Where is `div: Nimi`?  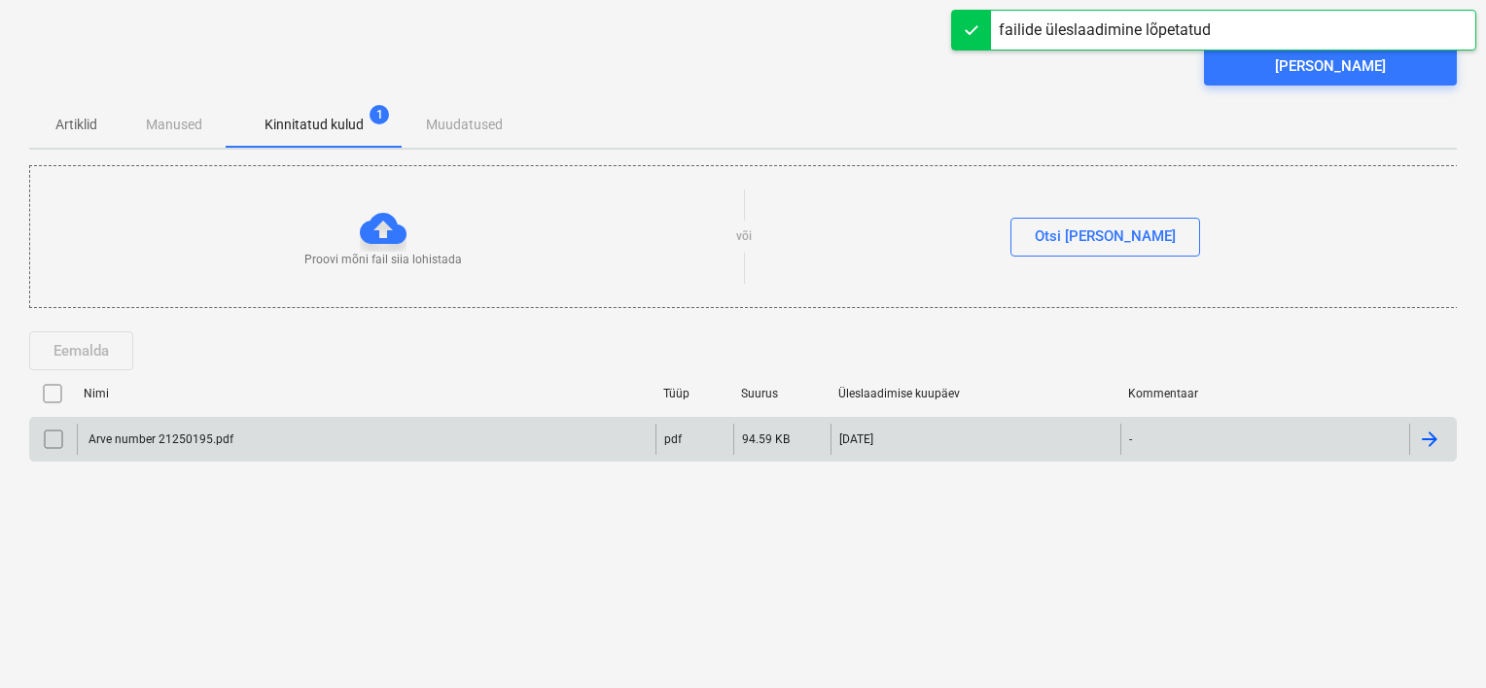 div: Nimi is located at coordinates (366, 394).